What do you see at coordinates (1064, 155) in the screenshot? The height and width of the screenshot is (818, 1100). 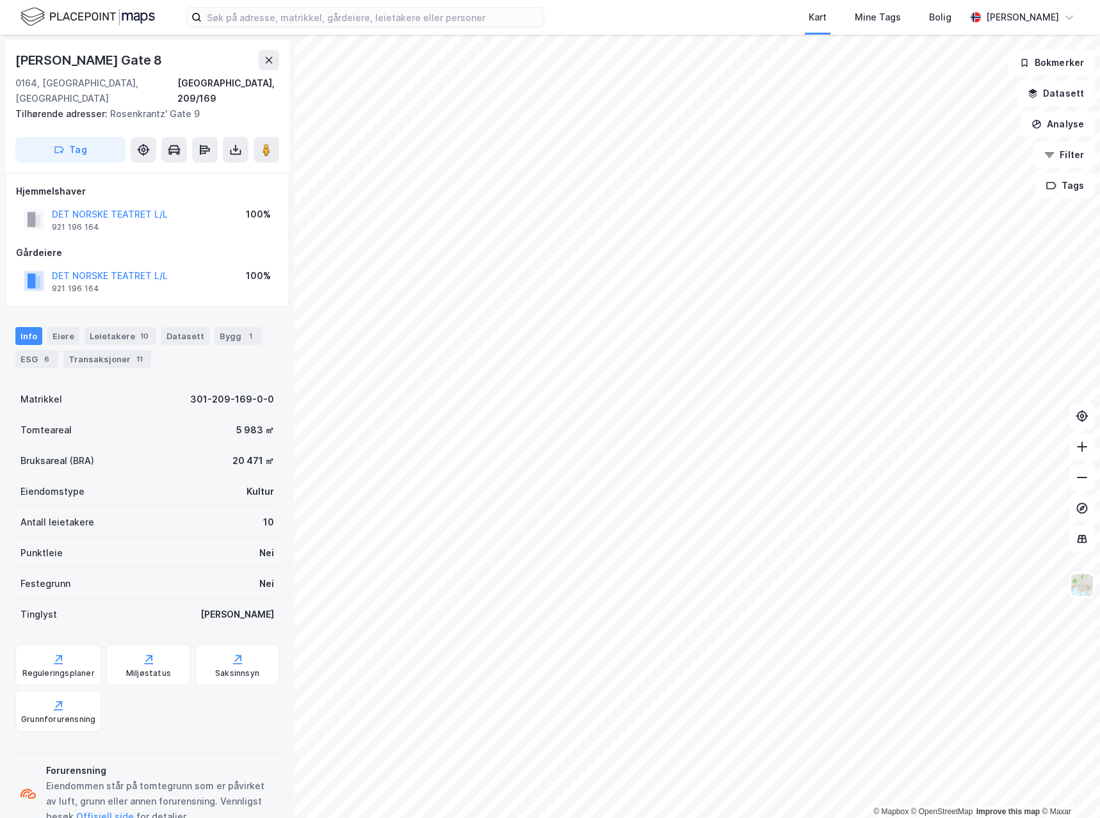 I see `button: Filter` at bounding box center [1064, 155].